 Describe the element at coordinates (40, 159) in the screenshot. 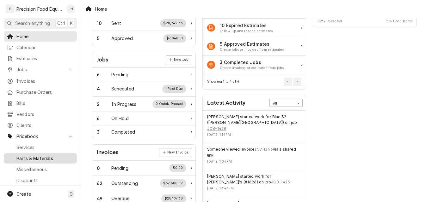

I see `a: Parts & Materials` at that location.